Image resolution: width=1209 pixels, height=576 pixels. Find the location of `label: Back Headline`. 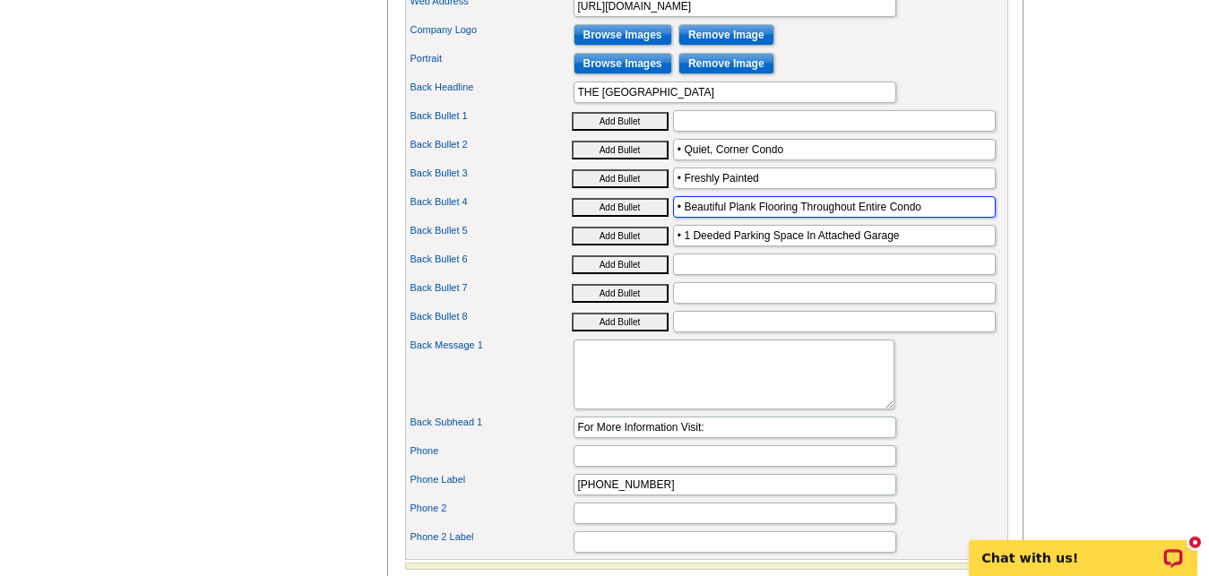

label: Back Headline is located at coordinates (491, 87).